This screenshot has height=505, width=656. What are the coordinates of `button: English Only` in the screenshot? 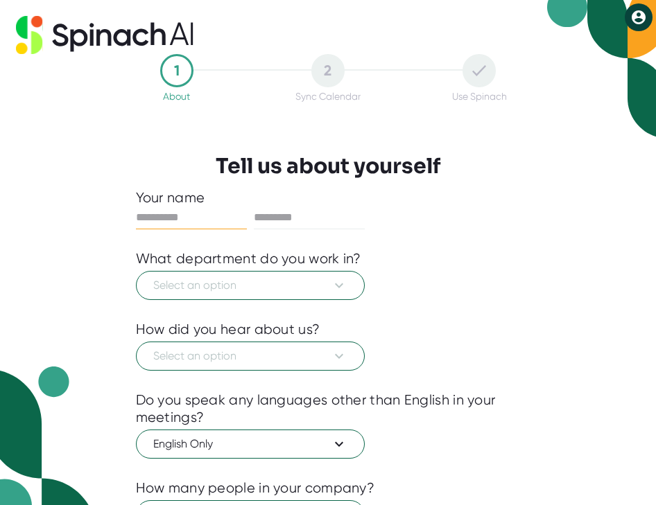 It's located at (250, 444).